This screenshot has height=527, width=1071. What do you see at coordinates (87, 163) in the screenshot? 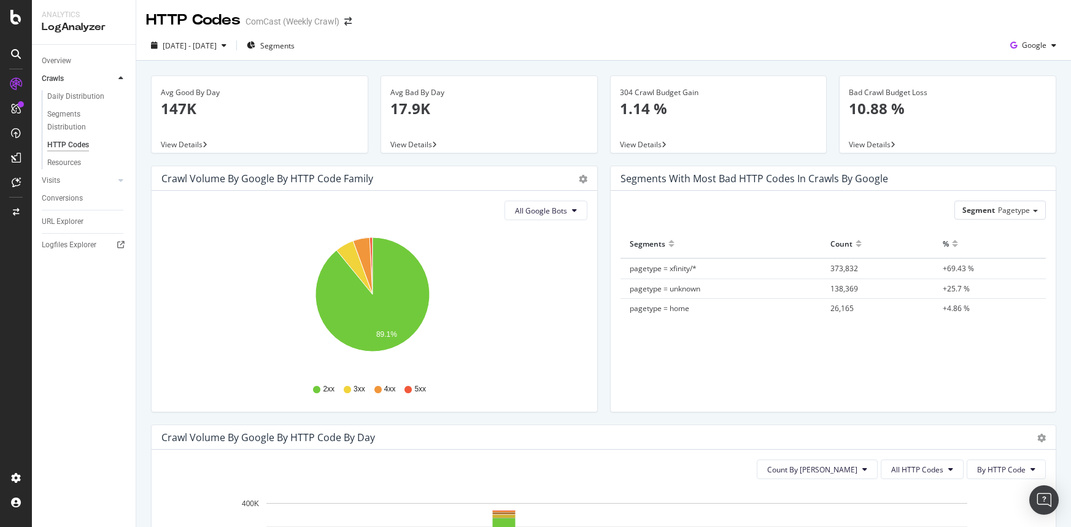
I see `a: Resources` at bounding box center [87, 163].